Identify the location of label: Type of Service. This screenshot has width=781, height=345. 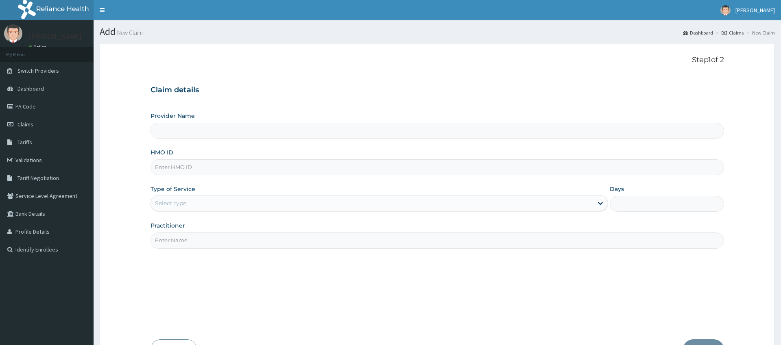
(173, 189).